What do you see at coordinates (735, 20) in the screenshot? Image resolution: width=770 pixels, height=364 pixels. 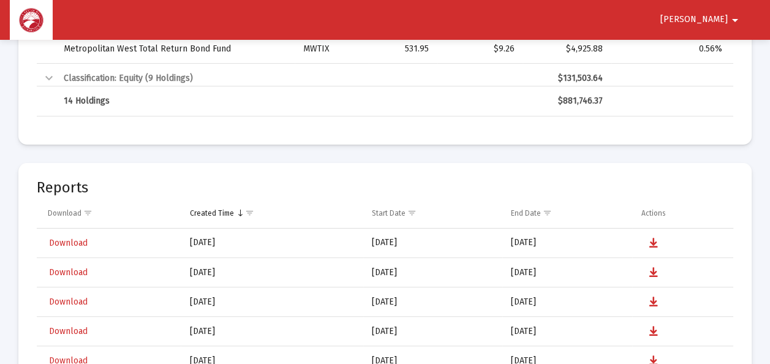 I see `mat-icon: arrow_drop_down` at bounding box center [735, 20].